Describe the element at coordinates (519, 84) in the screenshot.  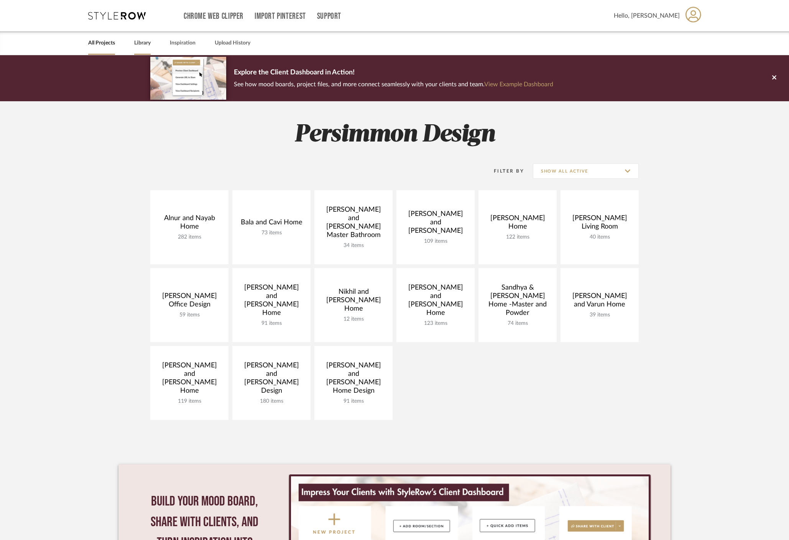
I see `a: View Example Dashboard` at that location.